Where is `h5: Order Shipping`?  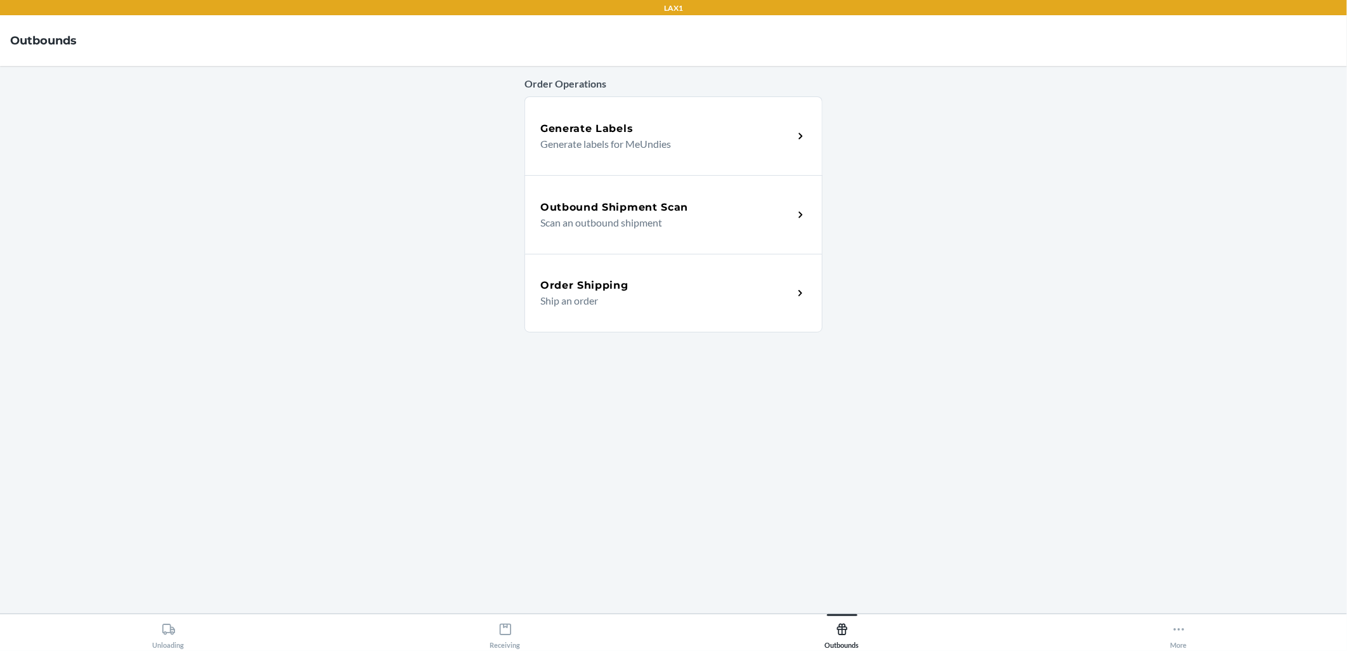 h5: Order Shipping is located at coordinates (584, 285).